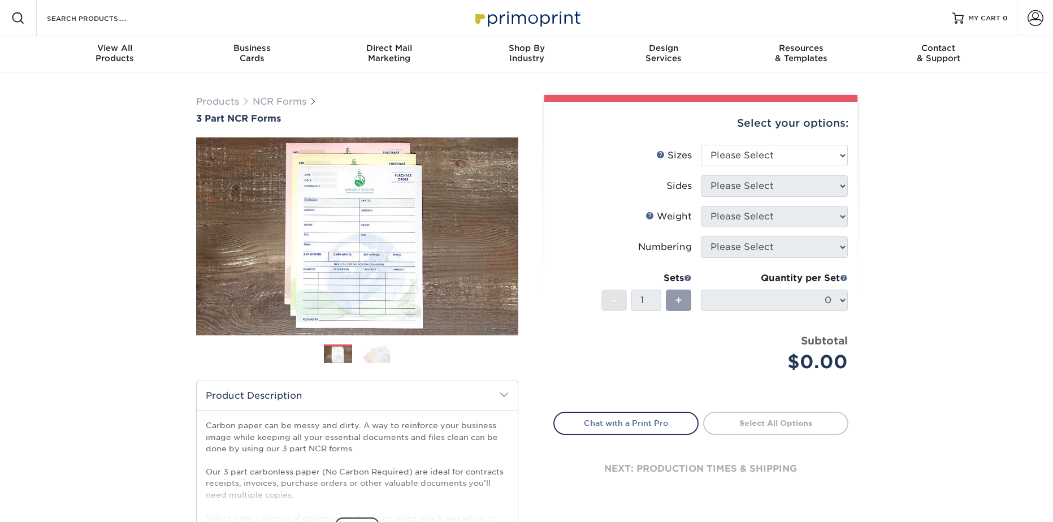  What do you see at coordinates (984, 18) in the screenshot?
I see `span: MY CART` at bounding box center [984, 18].